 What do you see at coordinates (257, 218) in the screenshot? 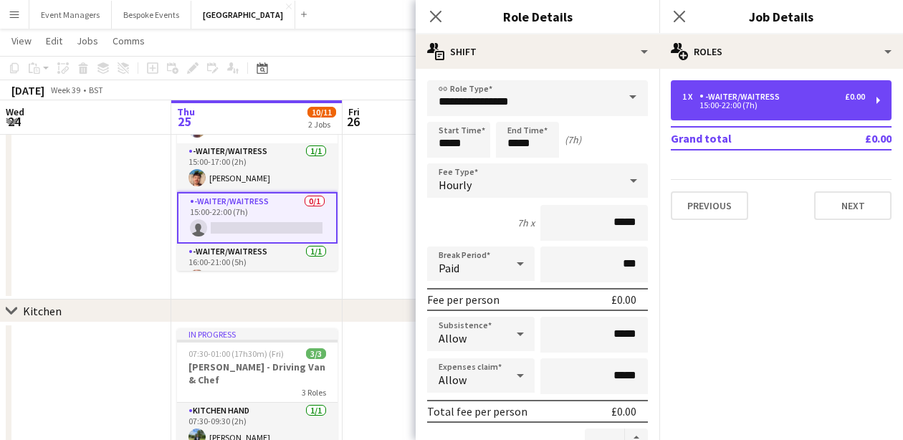
I see `app-card-role: -Waiter/Waitress0/115:00-22:00 (7h)` at bounding box center [257, 218].